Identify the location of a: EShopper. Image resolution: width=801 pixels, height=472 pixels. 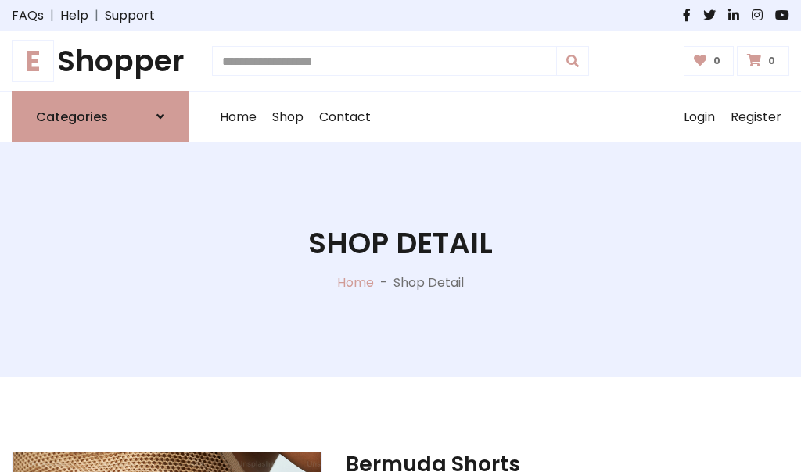
(100, 61).